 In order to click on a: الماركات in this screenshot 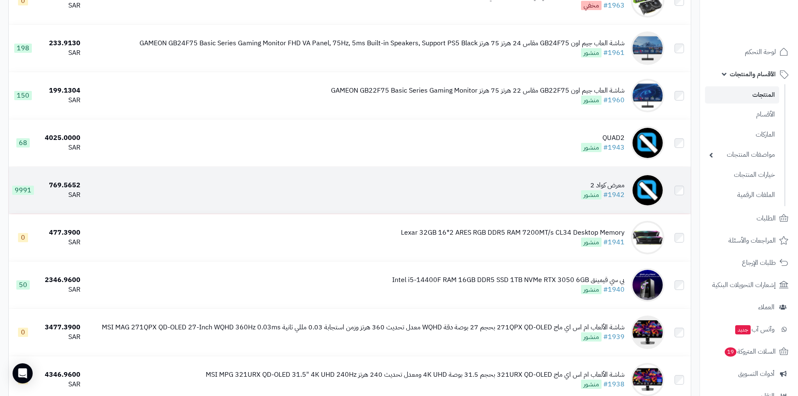, I will do `click(742, 135)`.